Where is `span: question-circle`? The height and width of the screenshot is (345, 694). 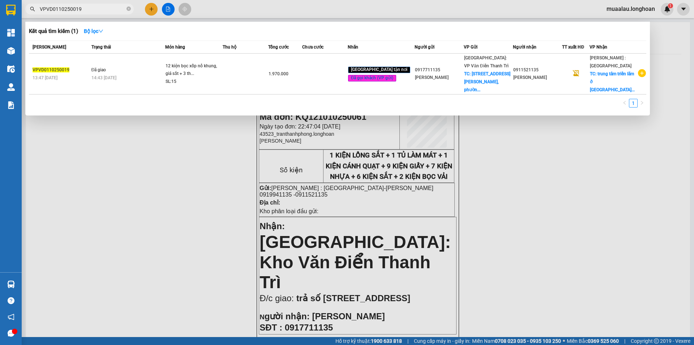 span: question-circle is located at coordinates (11, 300).